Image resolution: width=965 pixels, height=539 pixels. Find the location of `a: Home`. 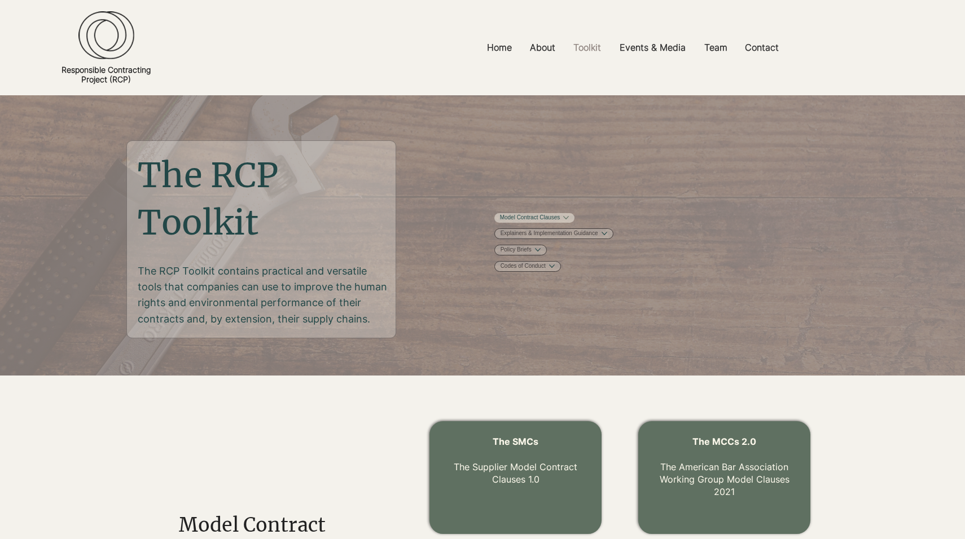

a: Home is located at coordinates (500, 47).